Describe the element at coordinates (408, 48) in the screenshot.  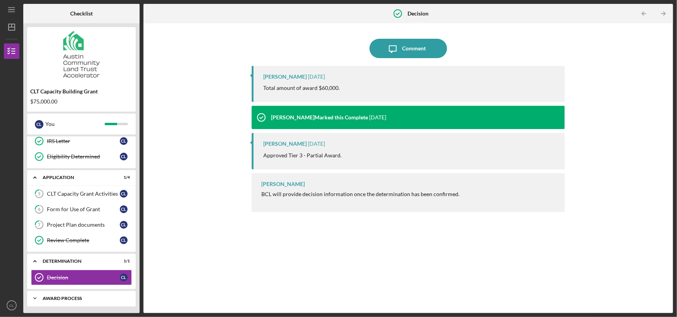
I see `button: Comment` at that location.